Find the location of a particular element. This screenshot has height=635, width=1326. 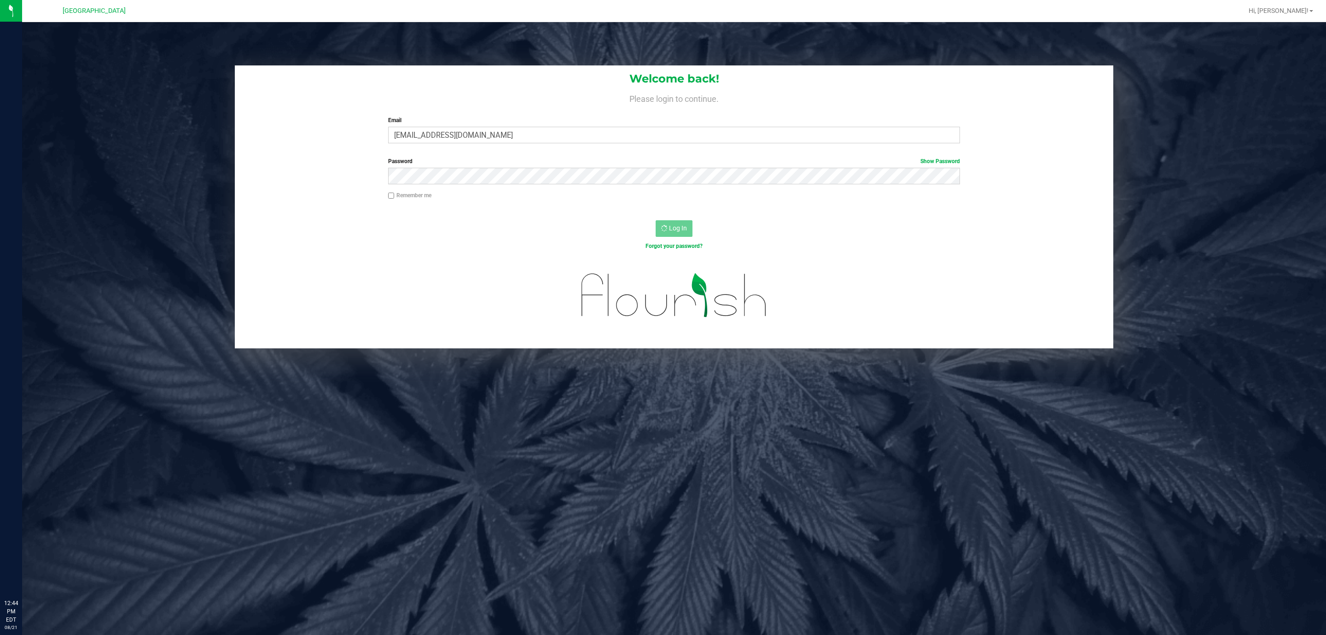

p: 08/21 is located at coordinates (11, 627).